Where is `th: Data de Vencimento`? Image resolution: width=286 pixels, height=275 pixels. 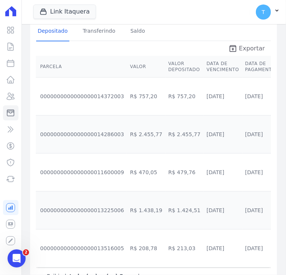 th: Data de Vencimento is located at coordinates (223, 67).